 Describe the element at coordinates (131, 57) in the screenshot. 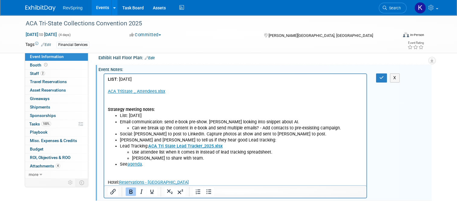

I see `body: Rich Text Area. Press ALT-0 for help.` at that location.